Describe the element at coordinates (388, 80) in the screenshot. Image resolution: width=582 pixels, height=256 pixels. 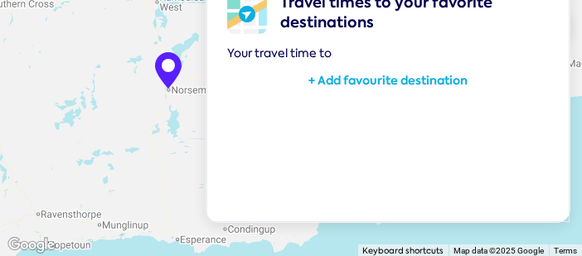
I see `p: + Add favourite destination` at that location.